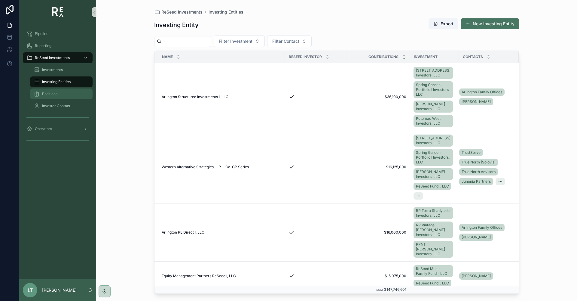 The height and width of the screenshot is (301, 577). I want to click on a: Equity Management Partners ReSeed I, LLC, so click(222, 276).